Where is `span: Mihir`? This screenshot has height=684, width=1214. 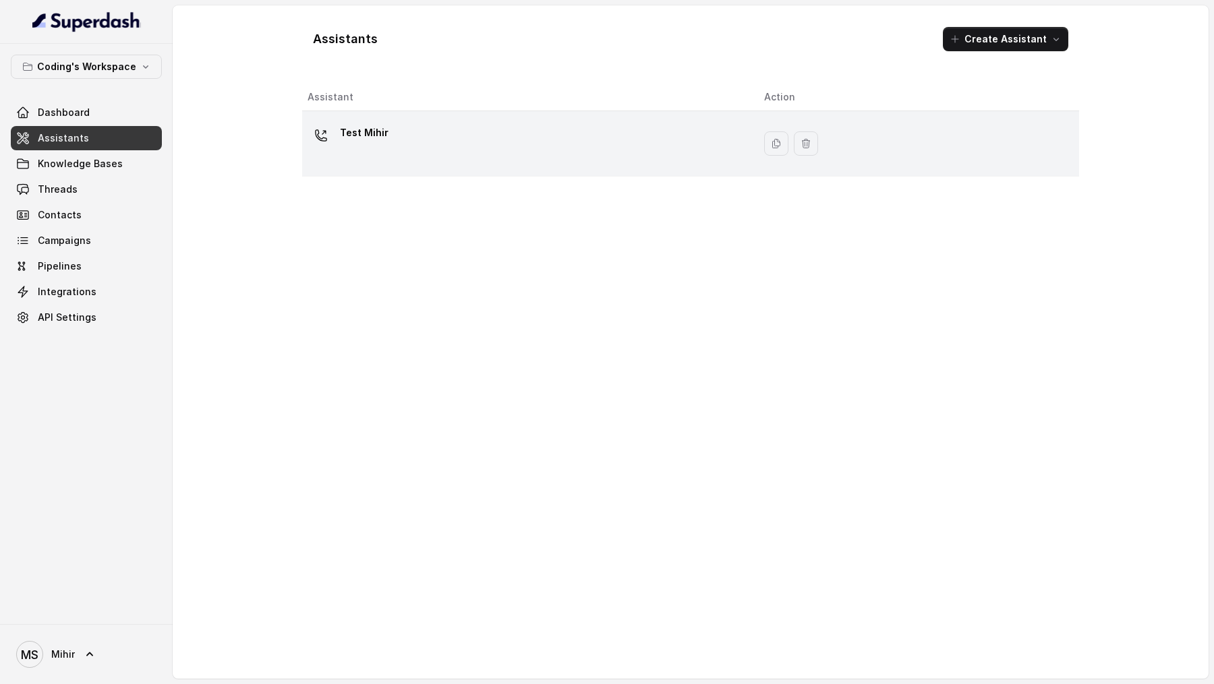 span: Mihir is located at coordinates (63, 655).